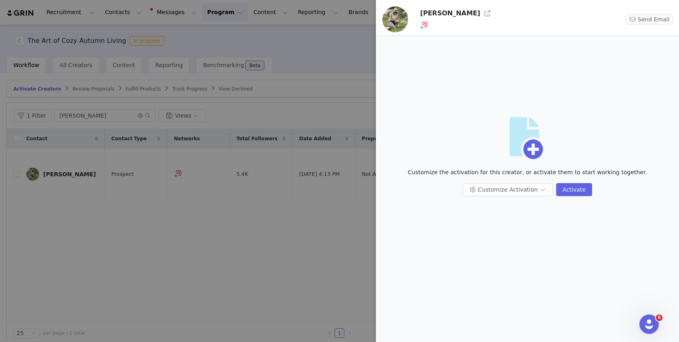 The width and height of the screenshot is (679, 342). What do you see at coordinates (659, 317) in the screenshot?
I see `span: 8` at bounding box center [659, 317].